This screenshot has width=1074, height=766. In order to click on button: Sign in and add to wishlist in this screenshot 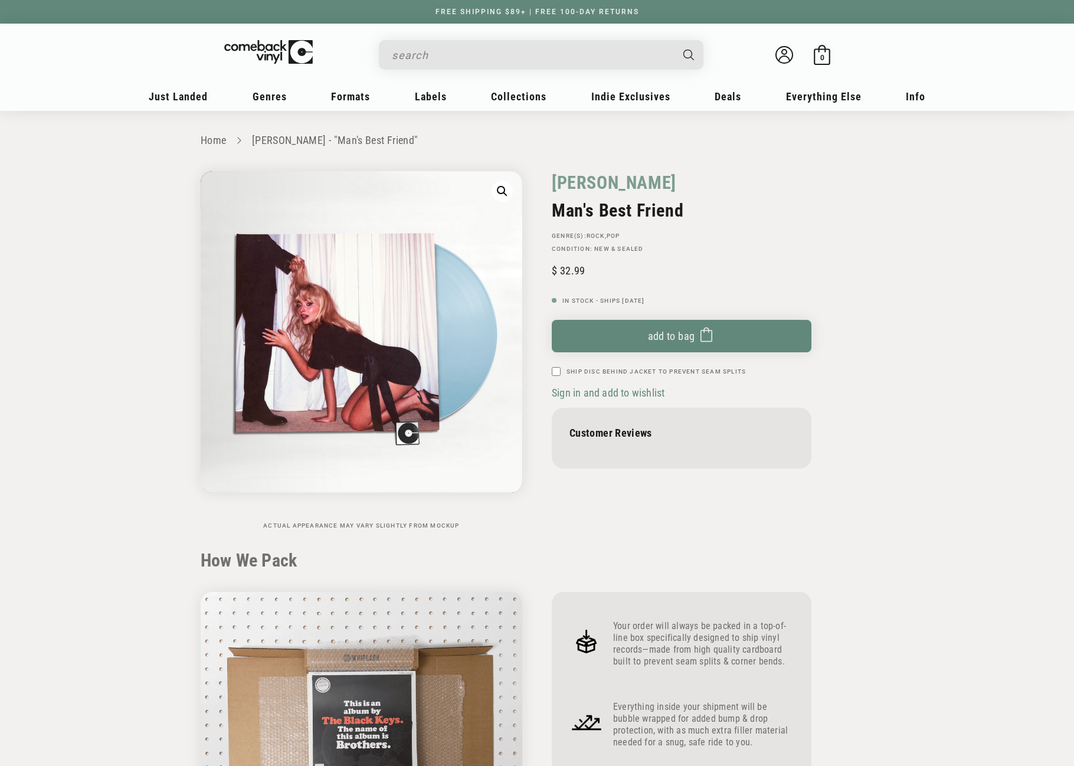, I will do `click(609, 392)`.